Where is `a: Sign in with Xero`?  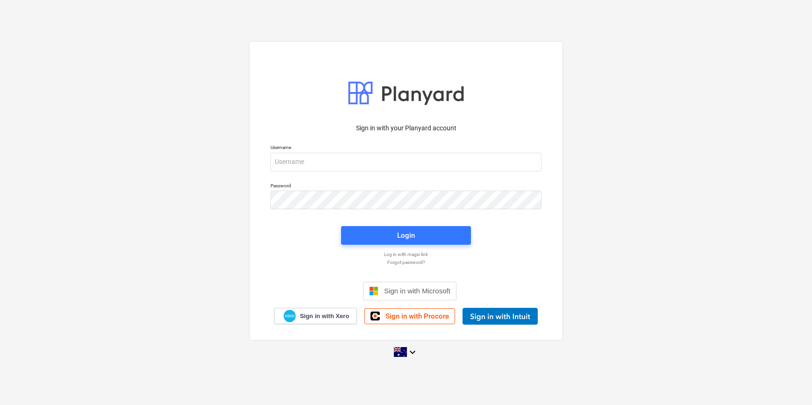 a: Sign in with Xero is located at coordinates (316, 316).